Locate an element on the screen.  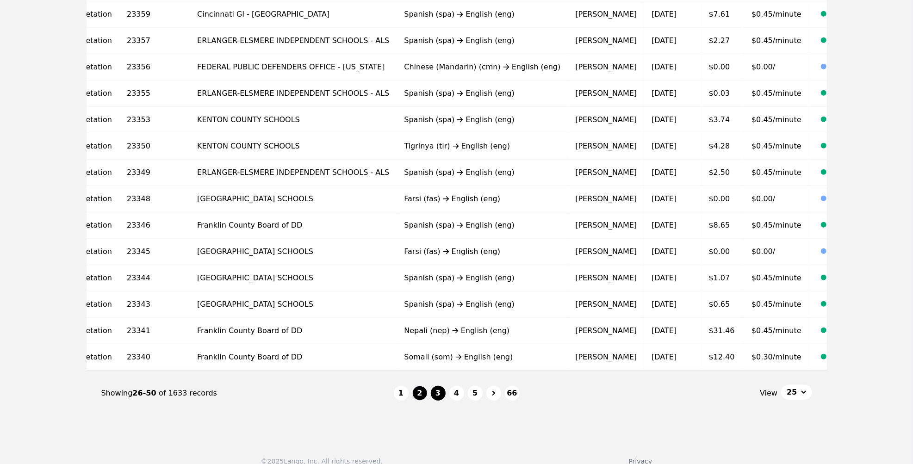
td: 23344 is located at coordinates (155, 278).